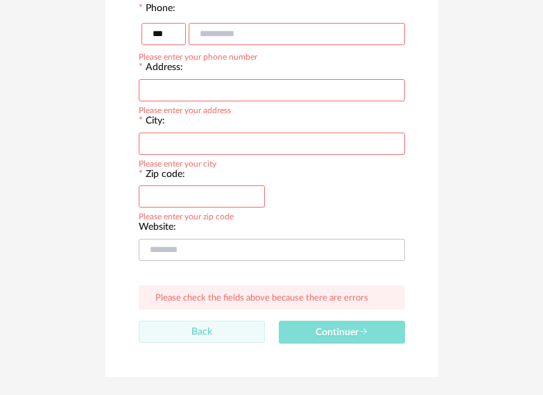 Image resolution: width=543 pixels, height=395 pixels. I want to click on label: City:, so click(152, 122).